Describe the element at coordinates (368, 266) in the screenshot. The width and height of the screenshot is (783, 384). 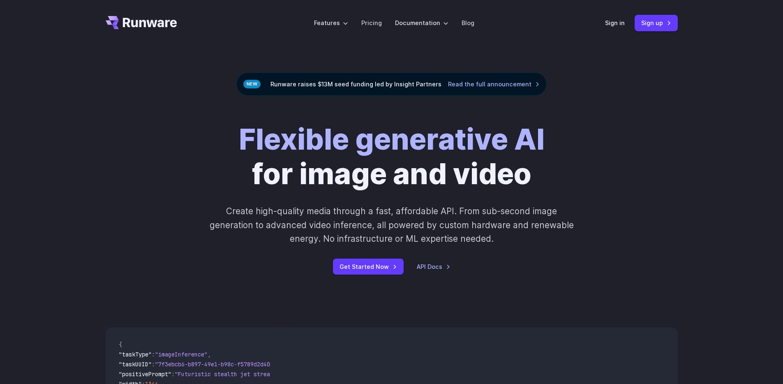
I see `a: Get Started Now` at that location.